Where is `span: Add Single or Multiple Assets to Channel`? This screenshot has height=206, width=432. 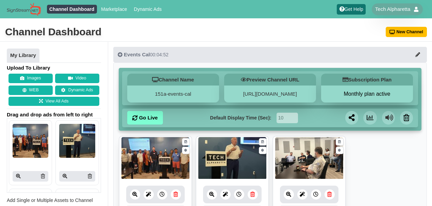
span: Add Single or Multiple Assets to Channel is located at coordinates (50, 201).